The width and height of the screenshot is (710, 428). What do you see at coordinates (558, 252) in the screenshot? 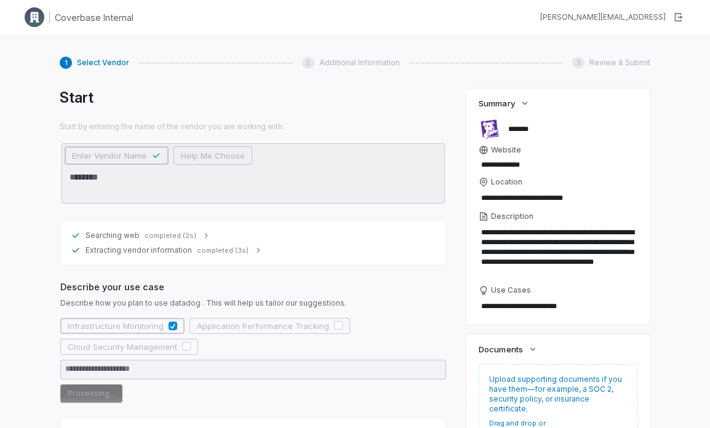
I see `textarea: Description` at bounding box center [558, 252].